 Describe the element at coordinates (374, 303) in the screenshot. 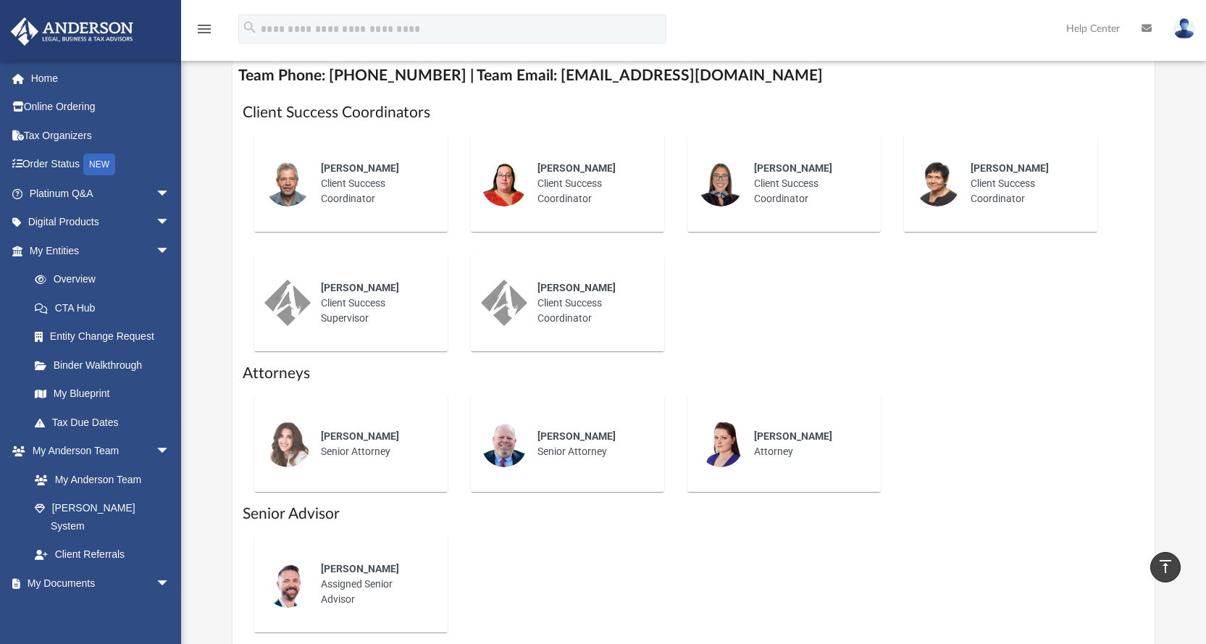

I see `div: Client Success Supervisor` at that location.